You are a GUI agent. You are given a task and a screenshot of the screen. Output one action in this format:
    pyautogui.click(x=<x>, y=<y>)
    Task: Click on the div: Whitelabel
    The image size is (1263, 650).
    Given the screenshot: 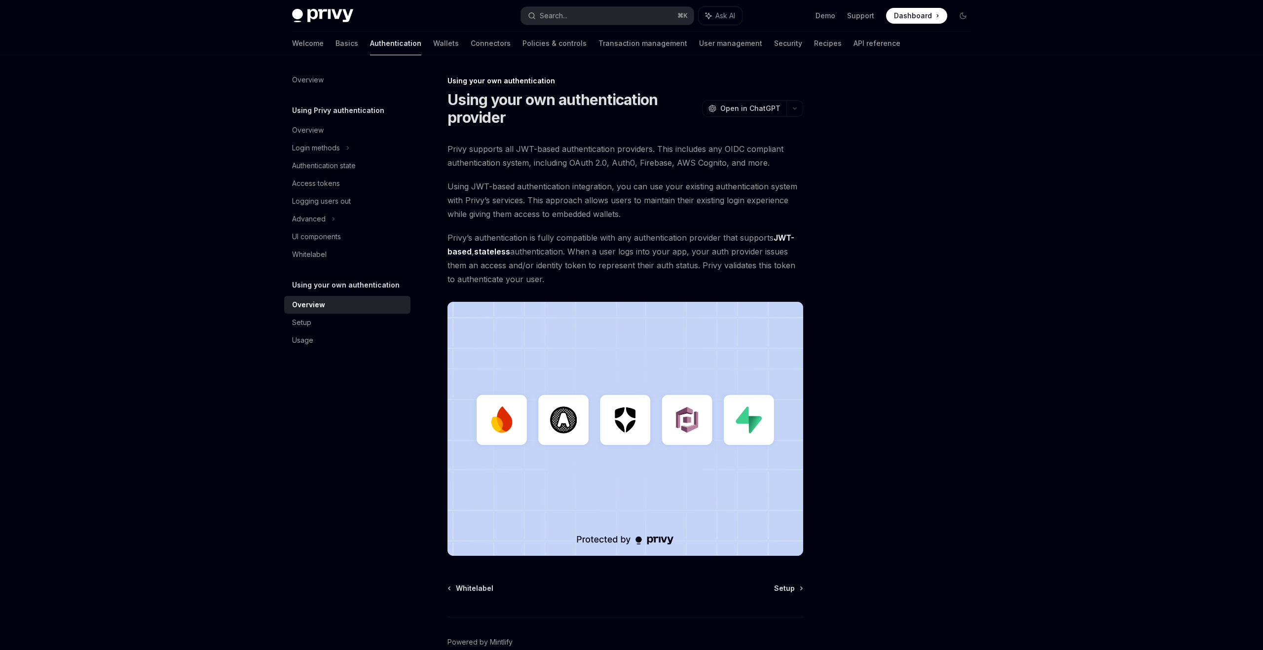 What is the action you would take?
    pyautogui.click(x=309, y=255)
    